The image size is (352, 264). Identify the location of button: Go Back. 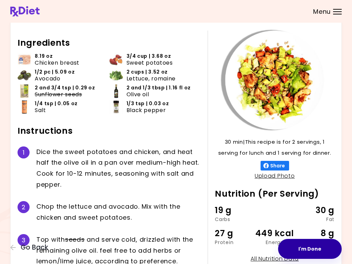
(31, 248).